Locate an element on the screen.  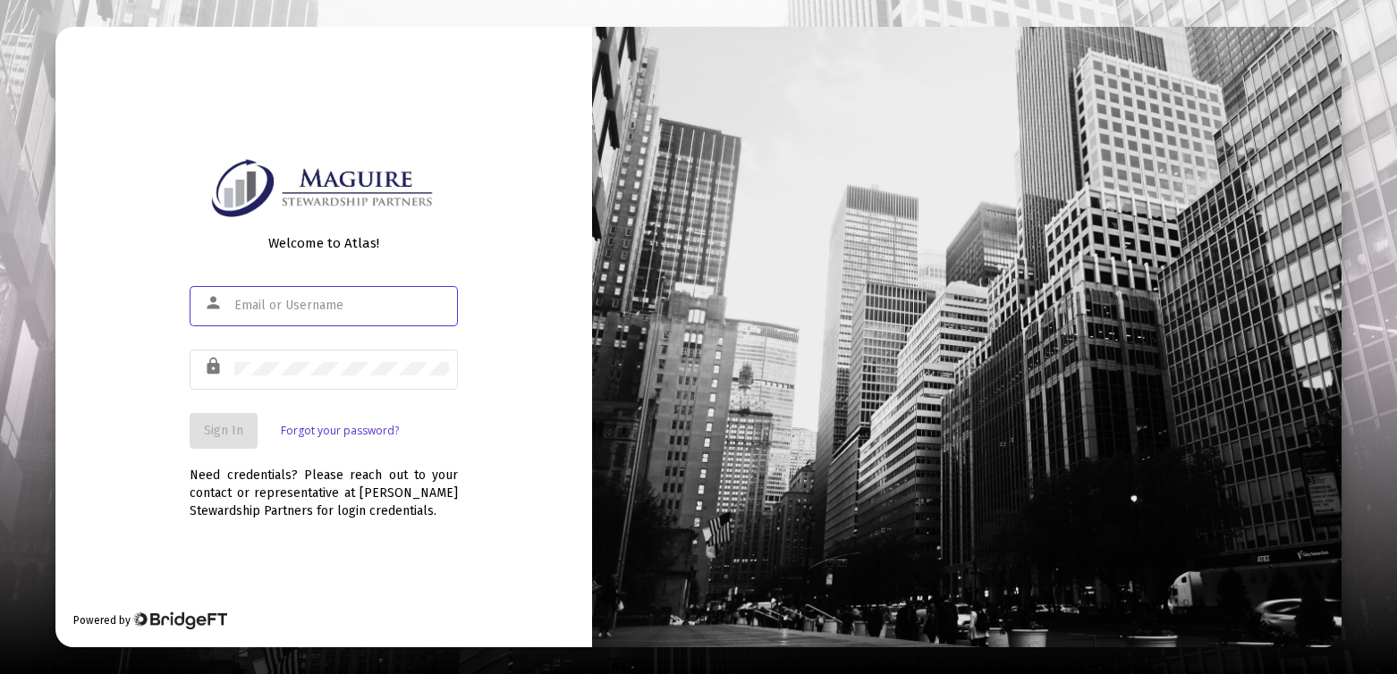
input: Email or Username is located at coordinates (342, 306).